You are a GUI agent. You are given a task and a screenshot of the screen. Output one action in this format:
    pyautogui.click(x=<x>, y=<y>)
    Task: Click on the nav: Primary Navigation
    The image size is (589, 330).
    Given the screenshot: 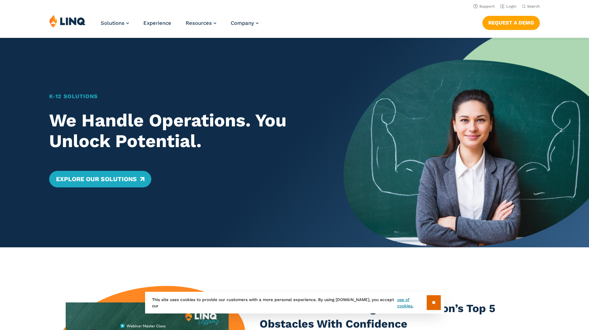 What is the action you would take?
    pyautogui.click(x=180, y=26)
    